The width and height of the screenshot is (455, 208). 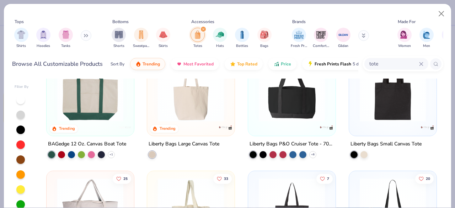 What do you see at coordinates (21, 34) in the screenshot?
I see `img: Shirts Image` at bounding box center [21, 34].